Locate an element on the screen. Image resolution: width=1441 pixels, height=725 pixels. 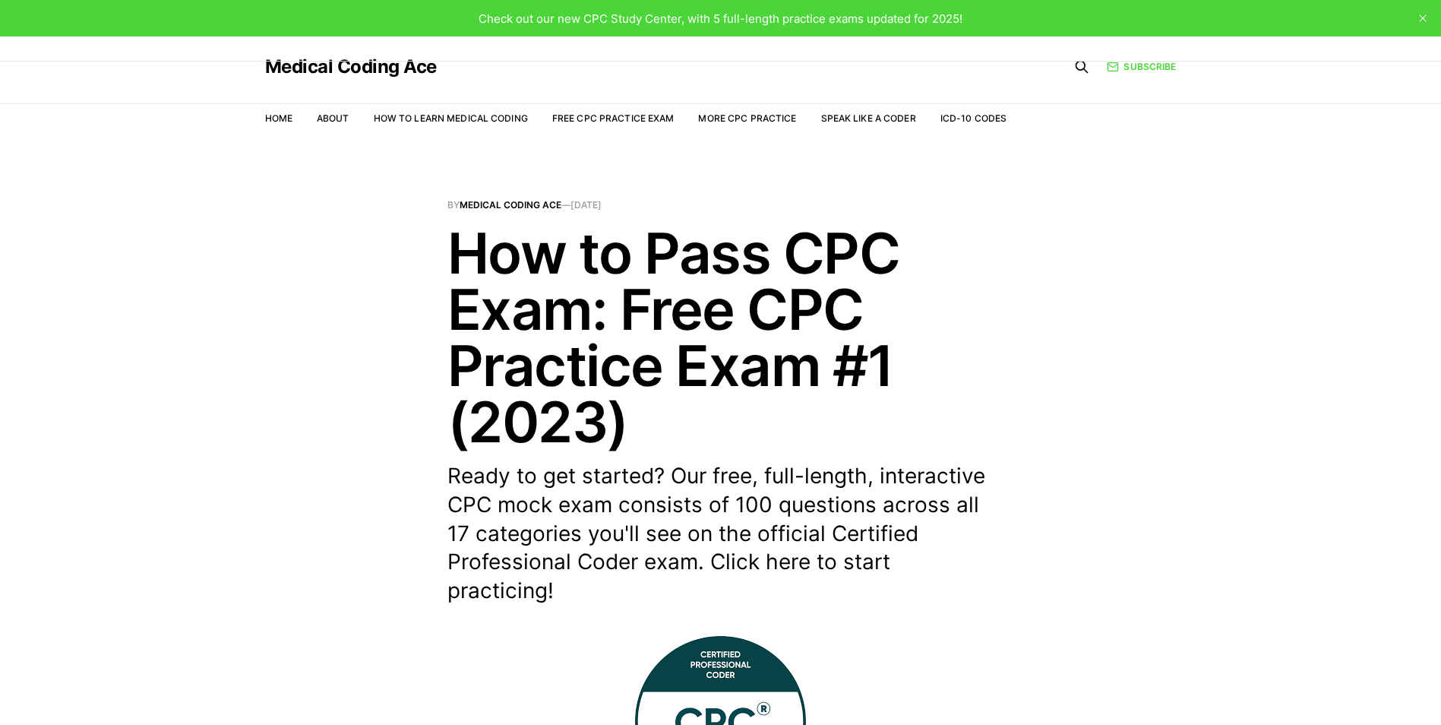
a: Home is located at coordinates (279, 118).